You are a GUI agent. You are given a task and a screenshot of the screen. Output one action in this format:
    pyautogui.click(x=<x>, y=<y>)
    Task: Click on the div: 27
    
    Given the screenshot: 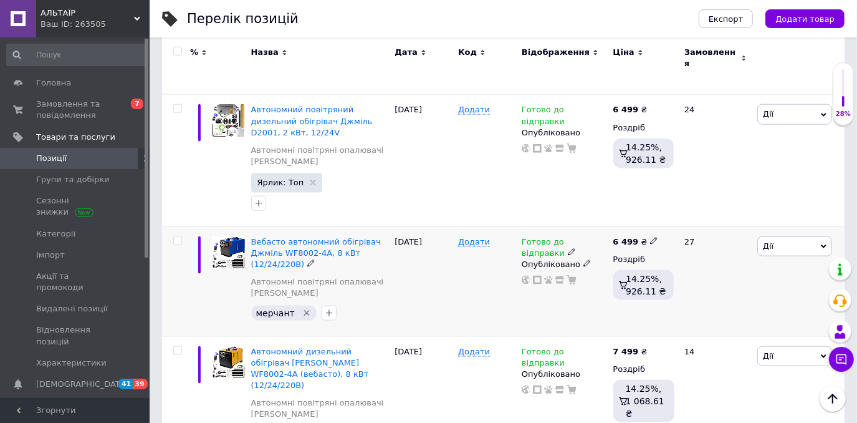 What is the action you would take?
    pyautogui.click(x=715, y=281)
    